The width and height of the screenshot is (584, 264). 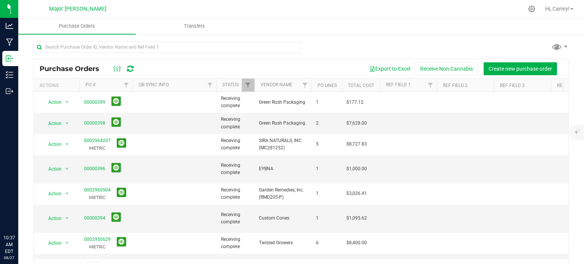 I want to click on span: 5, so click(x=326, y=144).